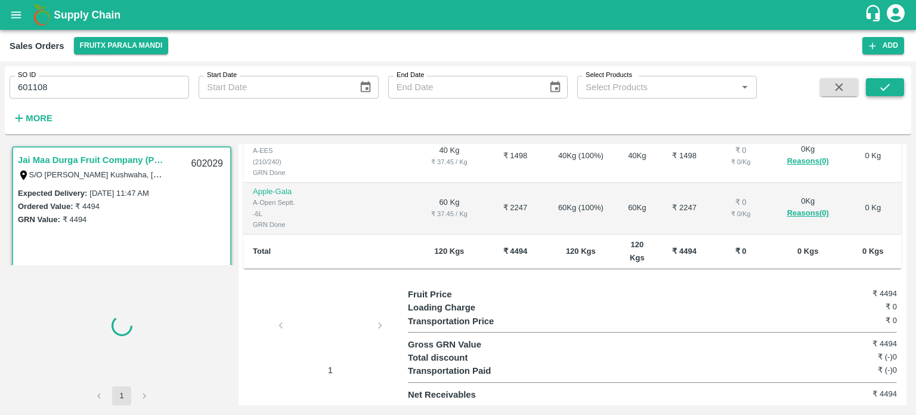 The width and height of the screenshot is (916, 415). Describe the element at coordinates (52, 193) in the screenshot. I see `label: Expected Delivery :` at that location.